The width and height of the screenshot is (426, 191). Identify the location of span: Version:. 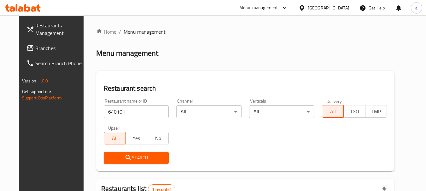
(30, 81).